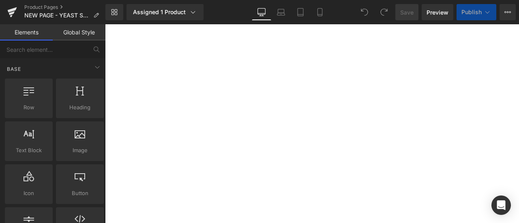 The image size is (519, 223). Describe the element at coordinates (262, 12) in the screenshot. I see `a: Desktop` at that location.